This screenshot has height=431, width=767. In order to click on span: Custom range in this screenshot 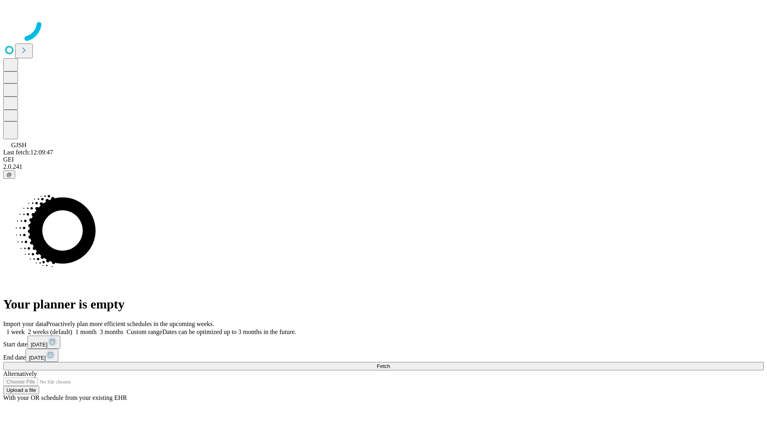, I will do `click(144, 332)`.